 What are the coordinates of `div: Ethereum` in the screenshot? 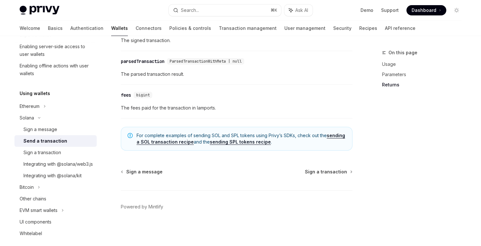 It's located at (30, 106).